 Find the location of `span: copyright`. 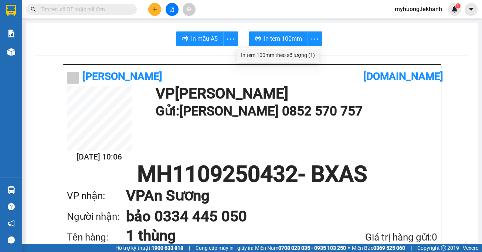

span: copyright is located at coordinates (444, 248).